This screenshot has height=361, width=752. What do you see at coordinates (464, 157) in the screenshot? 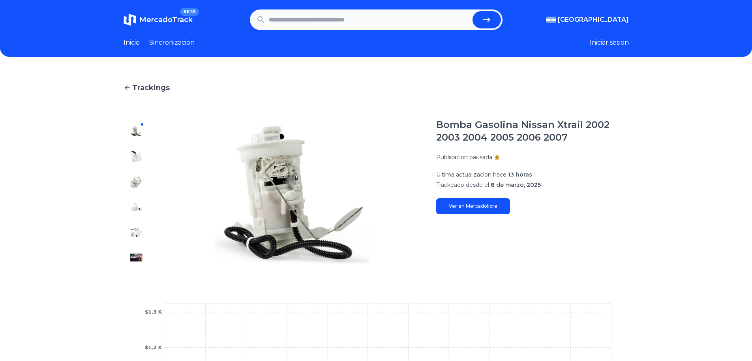
I see `p: Publicacion pausada` at bounding box center [464, 157].